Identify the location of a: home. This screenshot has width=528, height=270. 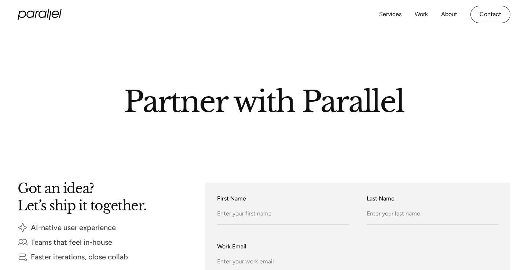
(40, 14).